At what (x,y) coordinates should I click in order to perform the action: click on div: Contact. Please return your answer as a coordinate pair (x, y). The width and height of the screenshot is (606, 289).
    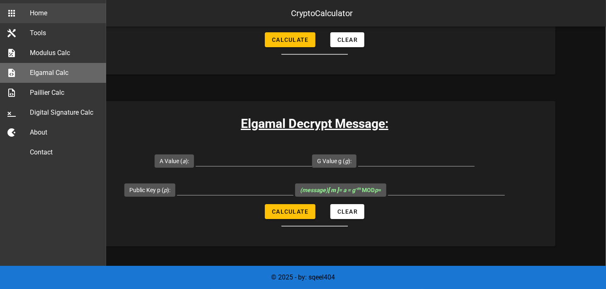
    Looking at the image, I should click on (65, 152).